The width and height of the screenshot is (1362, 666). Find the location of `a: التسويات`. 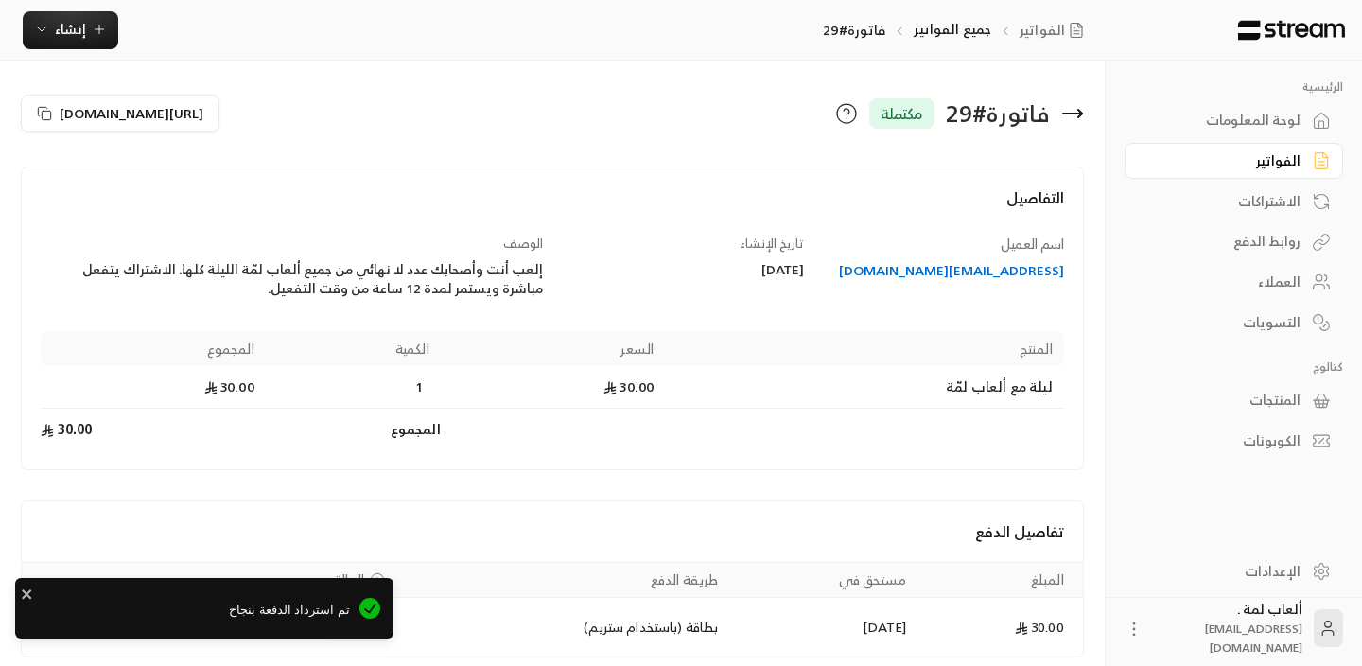

a: التسويات is located at coordinates (1233, 322).